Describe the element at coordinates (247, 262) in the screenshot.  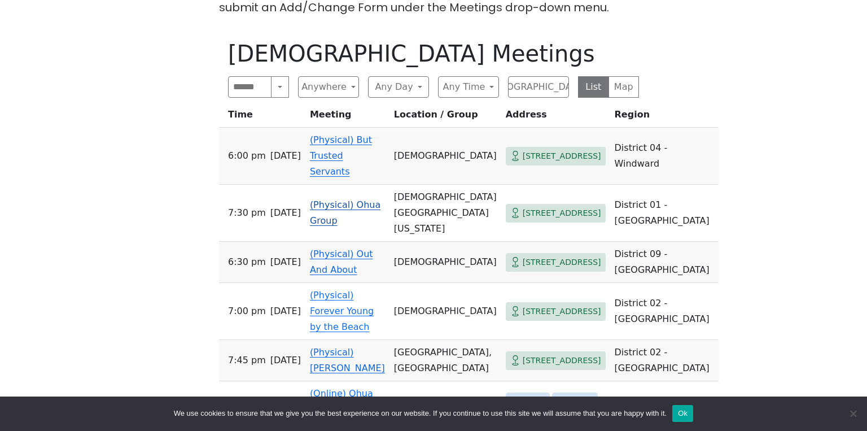
I see `span: 6:30 PM` at that location.